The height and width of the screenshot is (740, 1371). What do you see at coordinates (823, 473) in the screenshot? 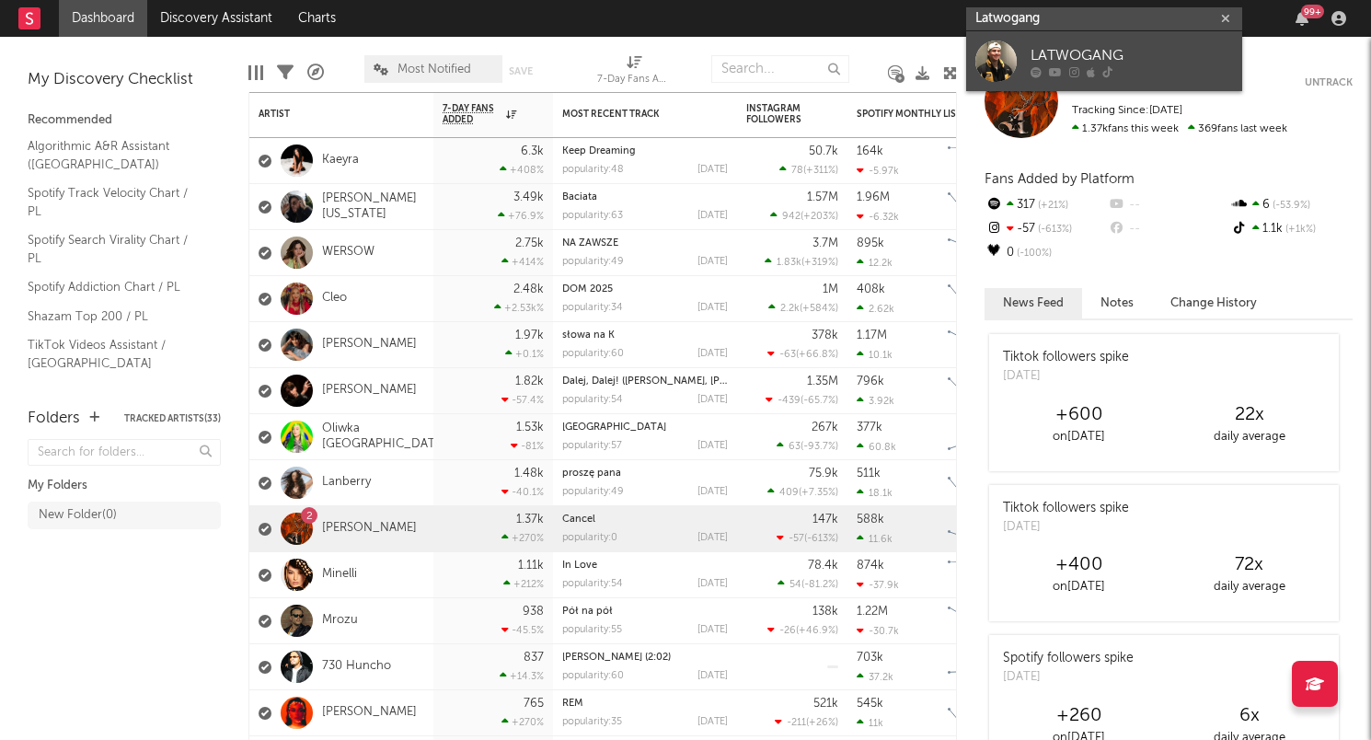
I see `div: 75.9k` at bounding box center [823, 473].